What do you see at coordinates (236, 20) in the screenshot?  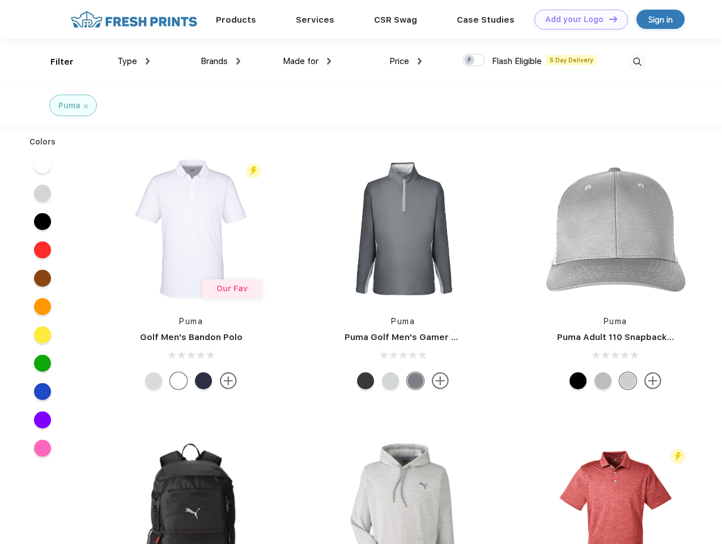 I see `a: Products` at bounding box center [236, 20].